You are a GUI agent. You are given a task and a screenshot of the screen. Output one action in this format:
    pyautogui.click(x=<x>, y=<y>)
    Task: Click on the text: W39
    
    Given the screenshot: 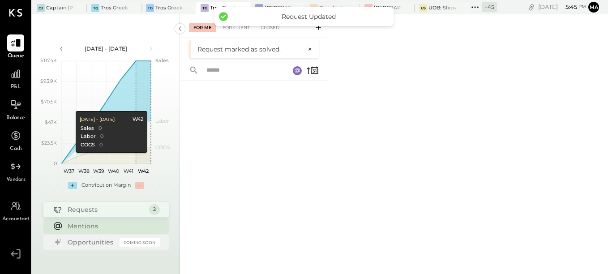 What is the action you would take?
    pyautogui.click(x=98, y=171)
    